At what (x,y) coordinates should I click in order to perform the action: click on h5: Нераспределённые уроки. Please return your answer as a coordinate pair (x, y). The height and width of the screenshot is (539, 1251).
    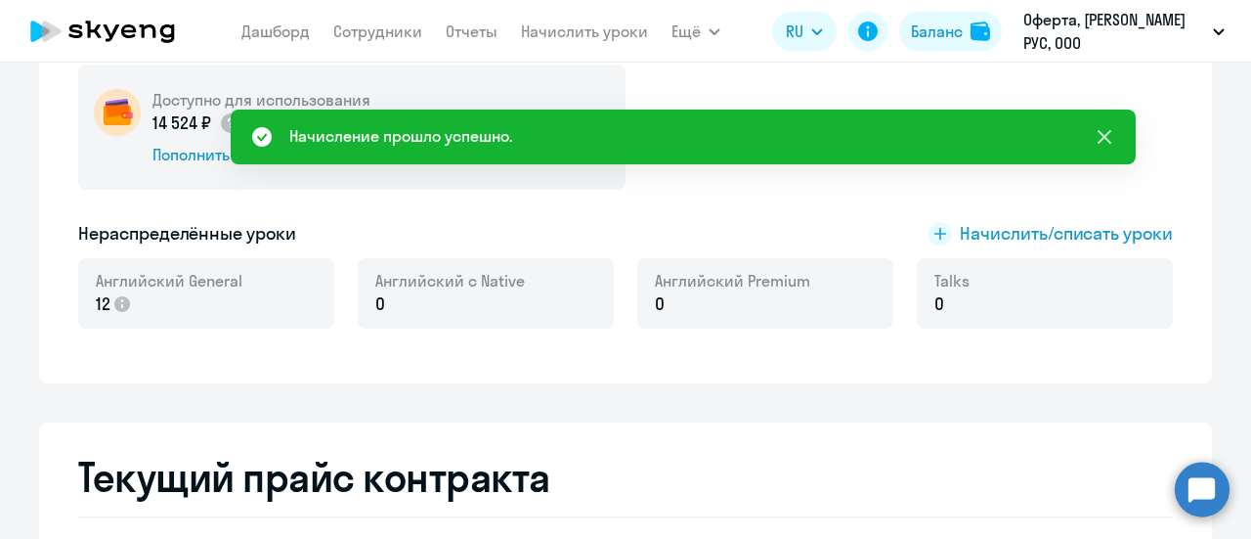
    Looking at the image, I should click on (187, 234).